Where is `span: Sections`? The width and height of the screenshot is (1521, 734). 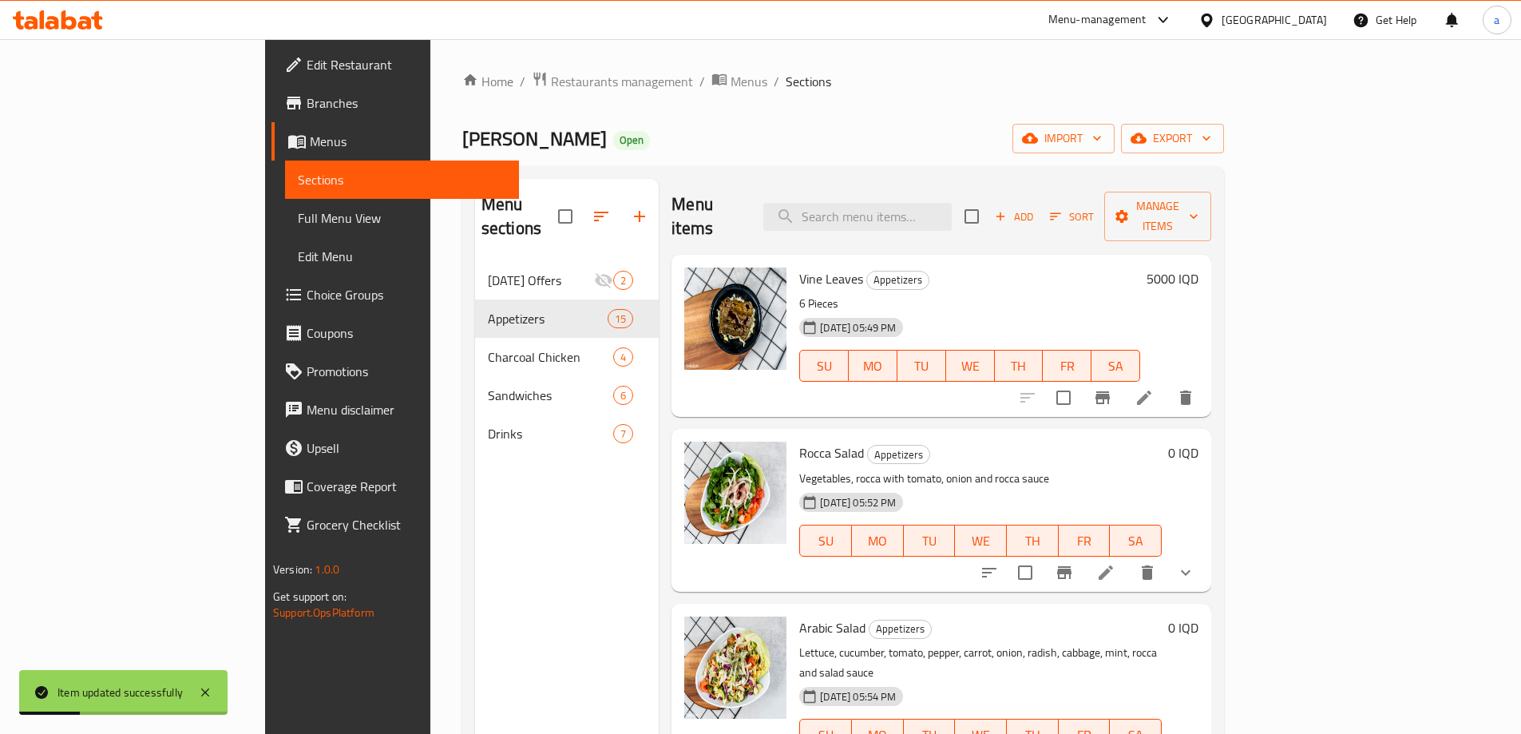 span: Sections is located at coordinates (808, 81).